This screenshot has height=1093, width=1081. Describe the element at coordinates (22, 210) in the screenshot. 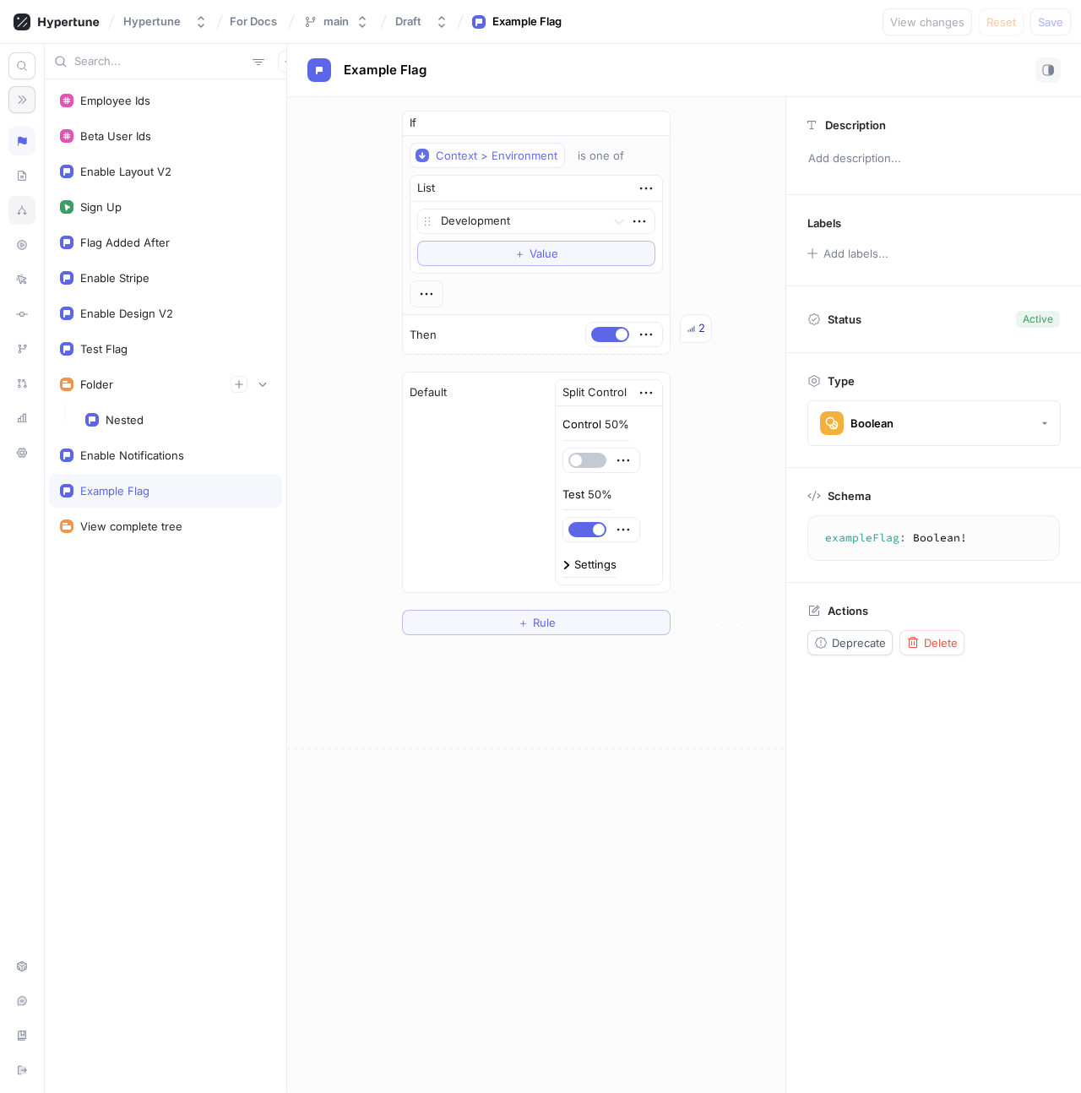

I see `div: Splits` at that location.